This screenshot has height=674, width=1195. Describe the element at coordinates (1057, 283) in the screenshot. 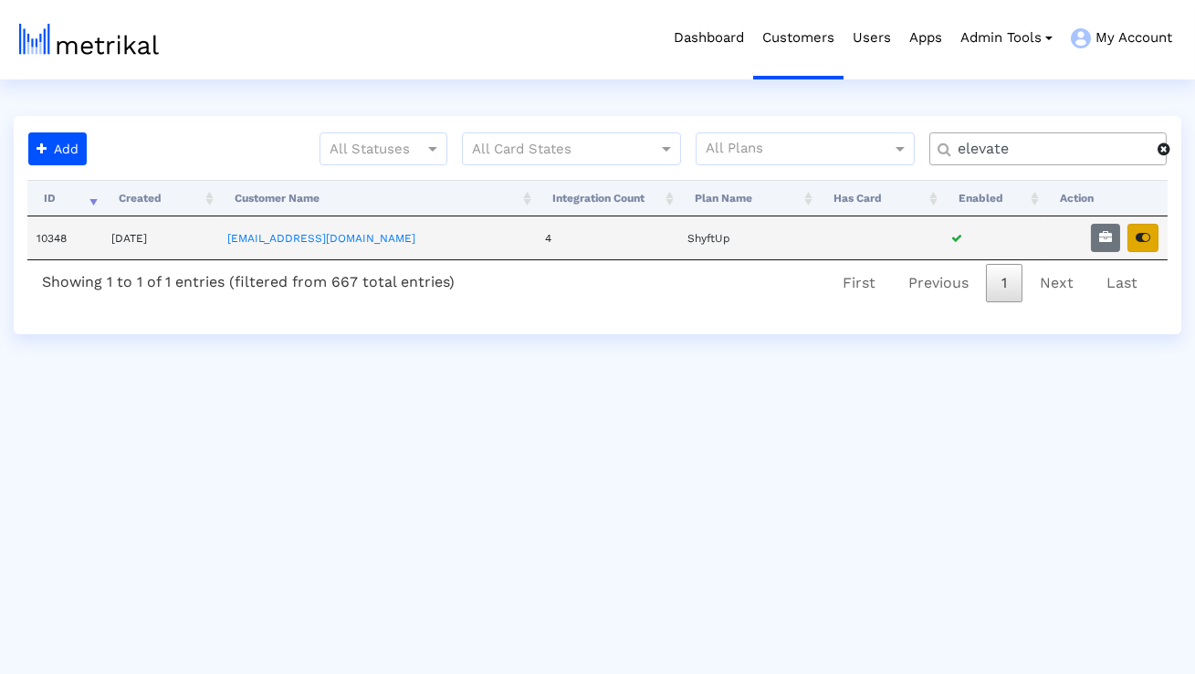

I see `a: Next` at that location.